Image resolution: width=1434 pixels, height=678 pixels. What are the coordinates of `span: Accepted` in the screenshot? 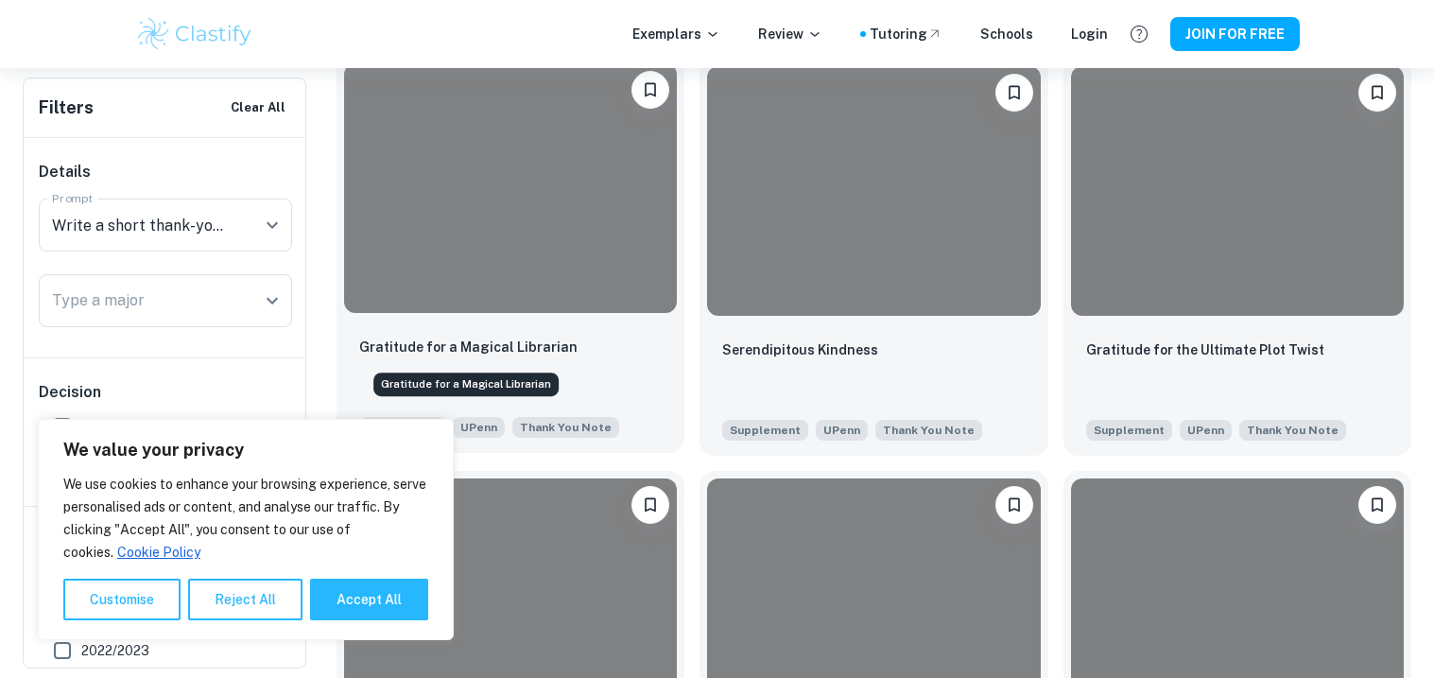 It's located at (112, 426).